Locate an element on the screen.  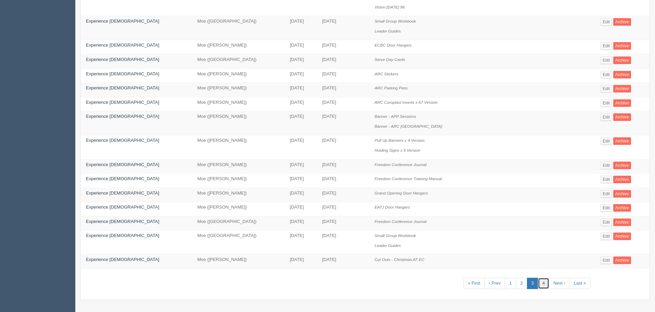
i: ECBC Door Hangers is located at coordinates (393, 45).